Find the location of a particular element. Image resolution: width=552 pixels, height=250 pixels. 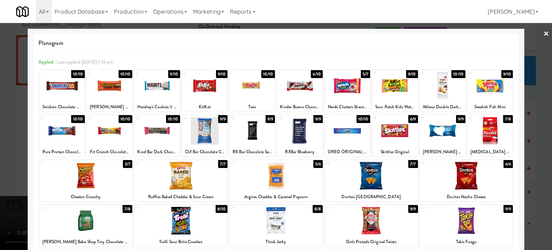

div: 109/10Swedish Fish Mini is located at coordinates (490, 91).